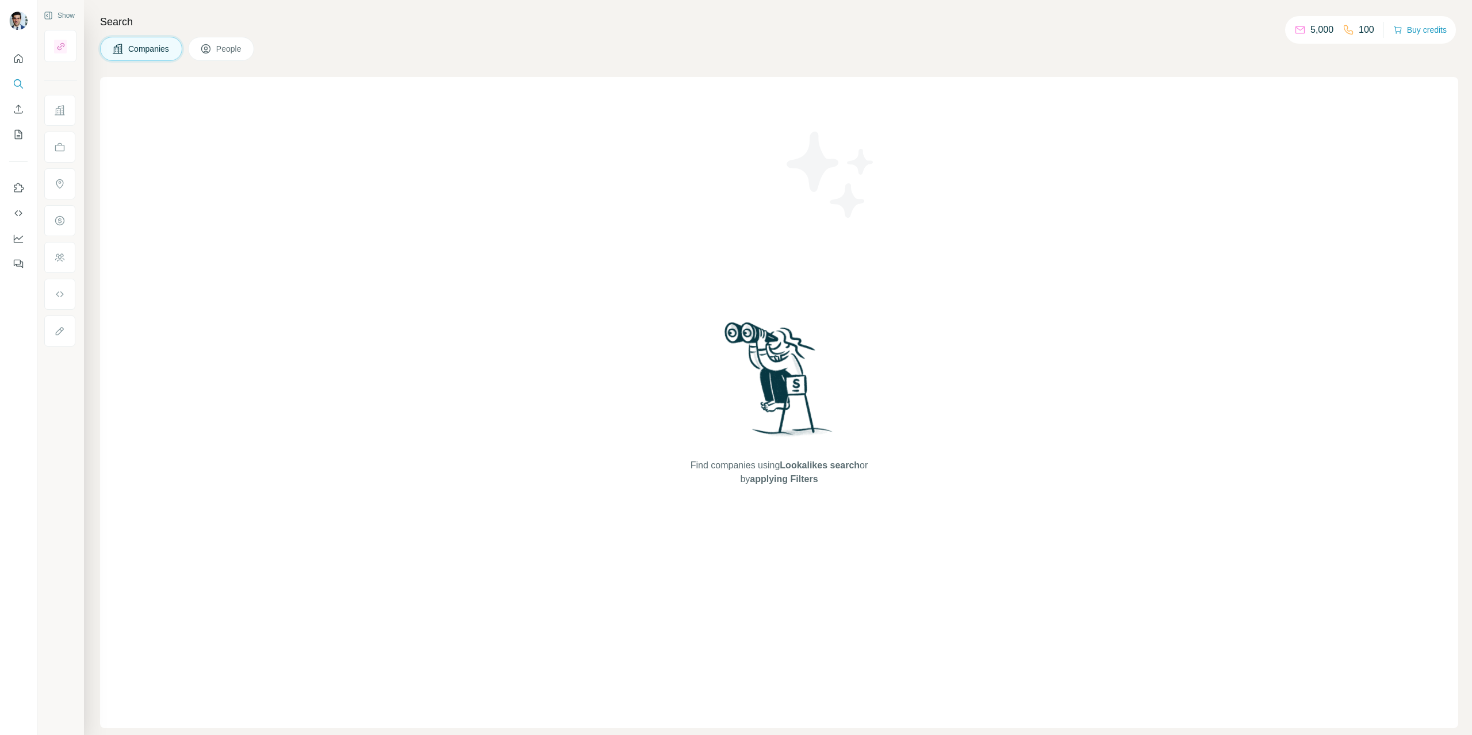 Image resolution: width=1472 pixels, height=735 pixels. What do you see at coordinates (18, 109) in the screenshot?
I see `button: Enrich CSV` at bounding box center [18, 109].